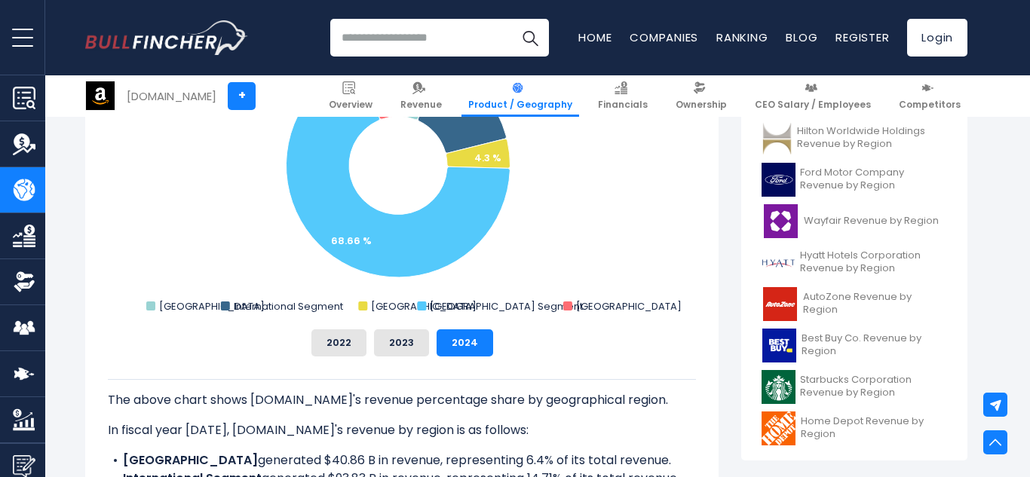 The image size is (1030, 477). What do you see at coordinates (854, 262) in the screenshot?
I see `a: Hyatt Hotels Corporation Revenue by Region` at bounding box center [854, 262].